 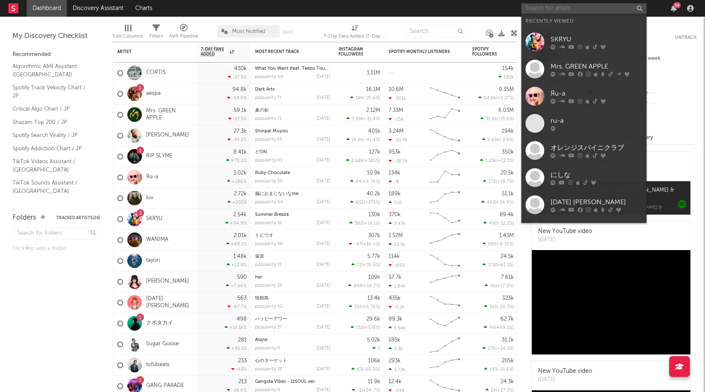 I want to click on div: 2.72k, so click(x=240, y=194).